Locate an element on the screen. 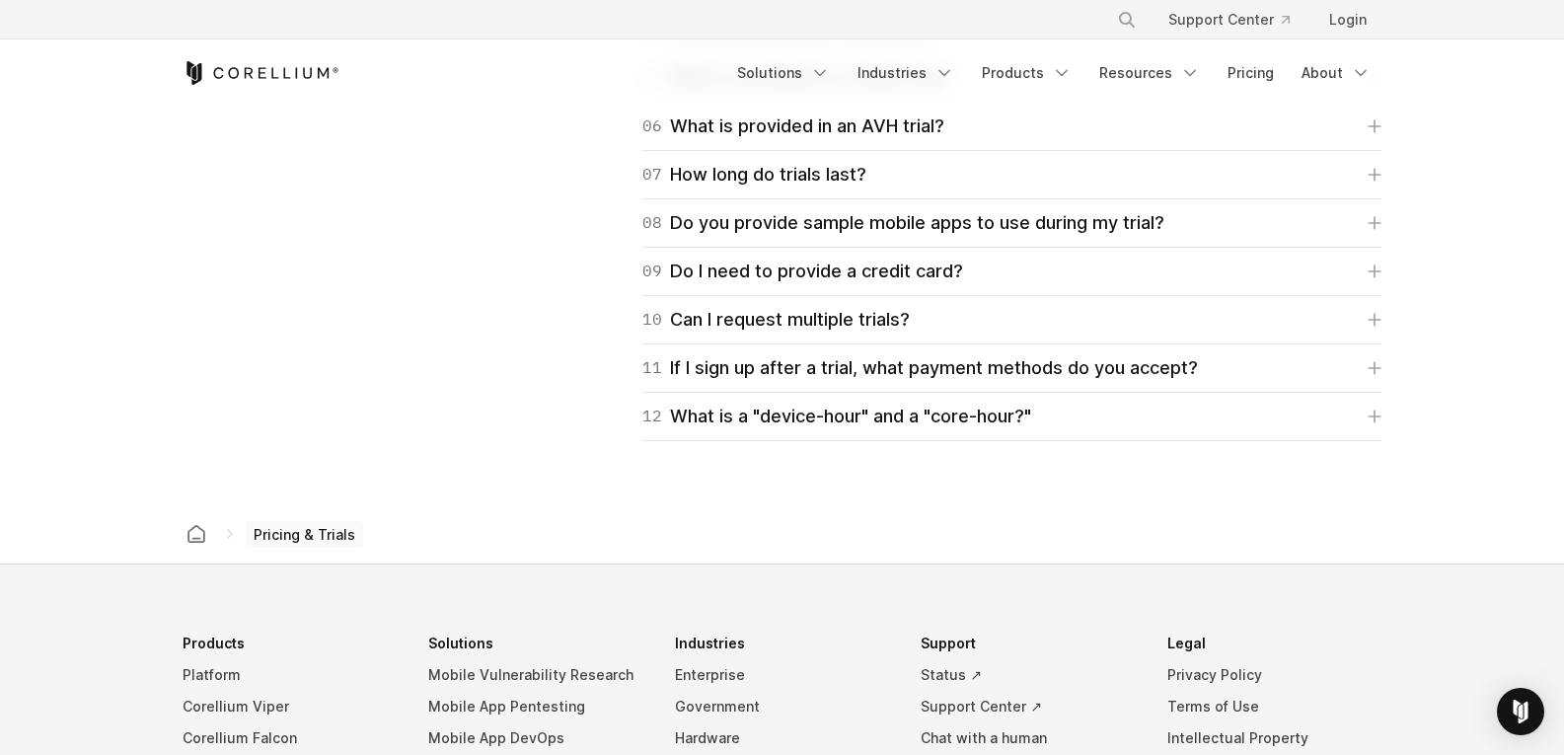 This screenshot has width=1564, height=755. div: Do I need to provide a credit card? is located at coordinates (802, 271).